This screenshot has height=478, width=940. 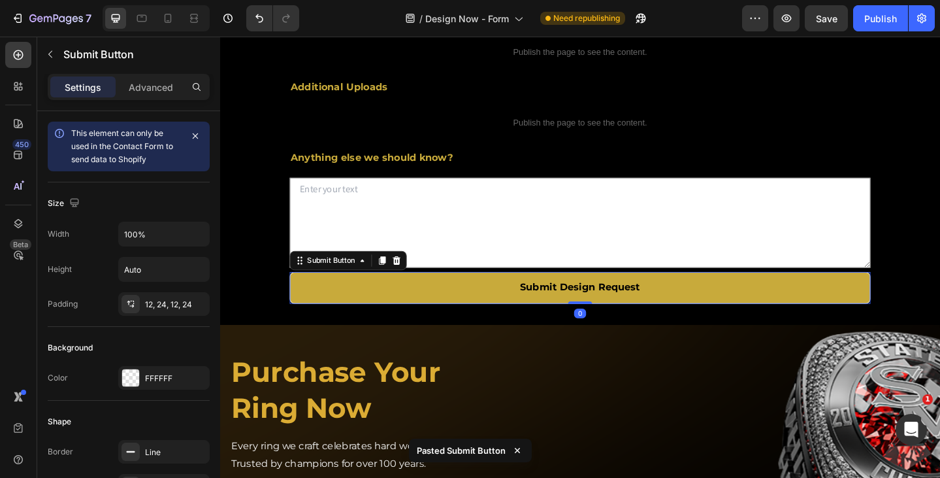 What do you see at coordinates (83, 87) in the screenshot?
I see `p: Settings` at bounding box center [83, 87].